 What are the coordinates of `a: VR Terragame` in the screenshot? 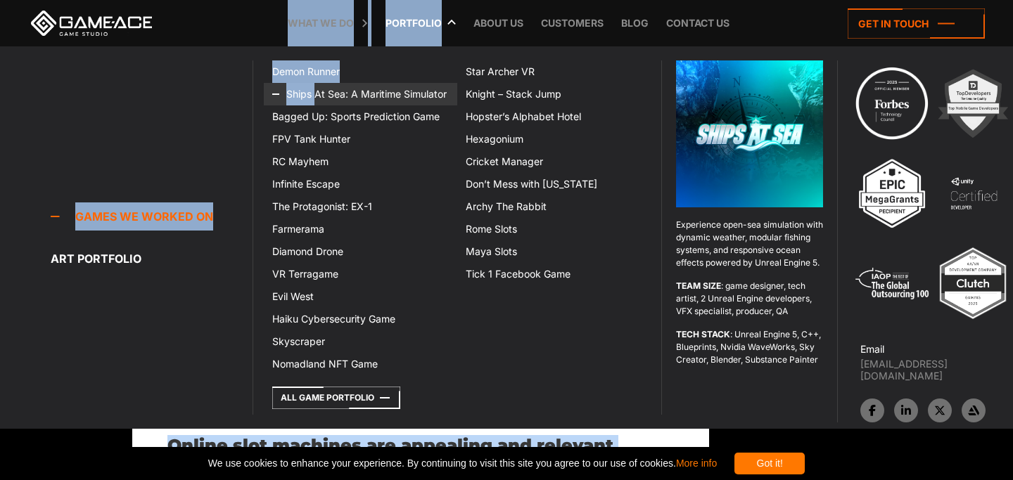 It's located at (360, 274).